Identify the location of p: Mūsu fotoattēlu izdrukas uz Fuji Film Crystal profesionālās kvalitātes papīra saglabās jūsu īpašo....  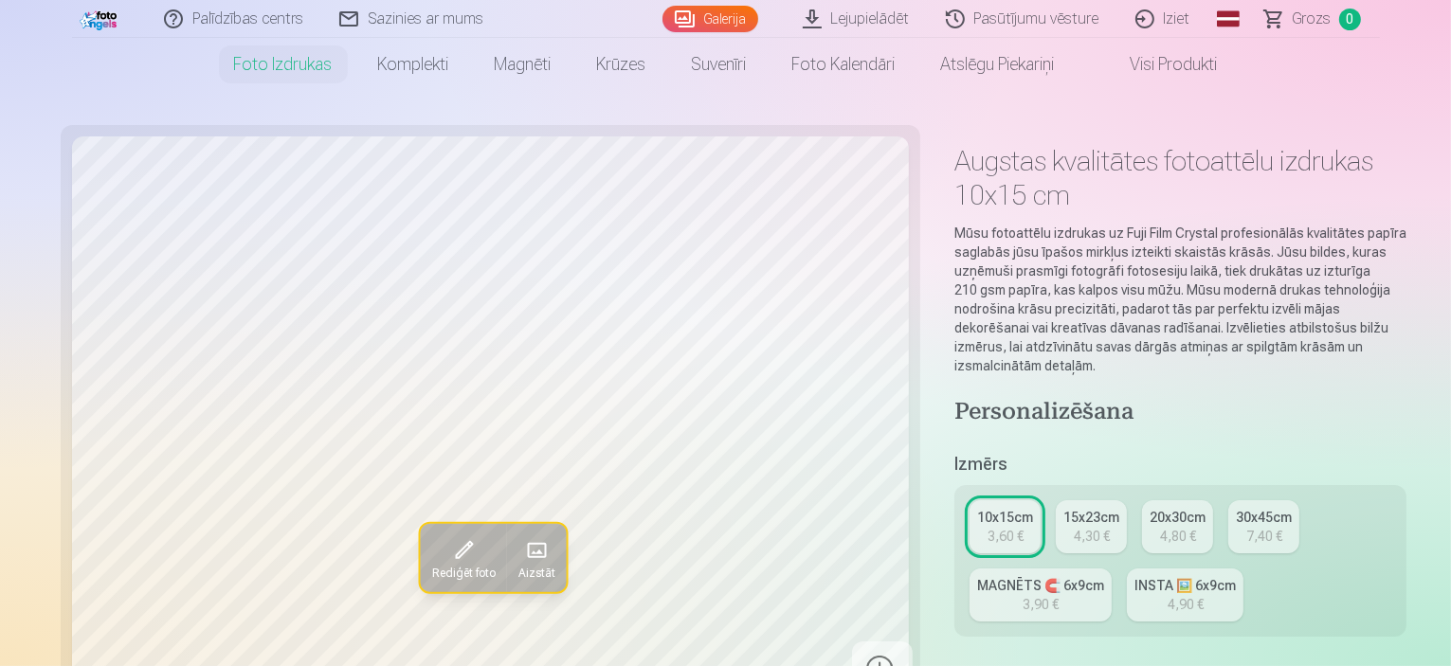
(1180, 299).